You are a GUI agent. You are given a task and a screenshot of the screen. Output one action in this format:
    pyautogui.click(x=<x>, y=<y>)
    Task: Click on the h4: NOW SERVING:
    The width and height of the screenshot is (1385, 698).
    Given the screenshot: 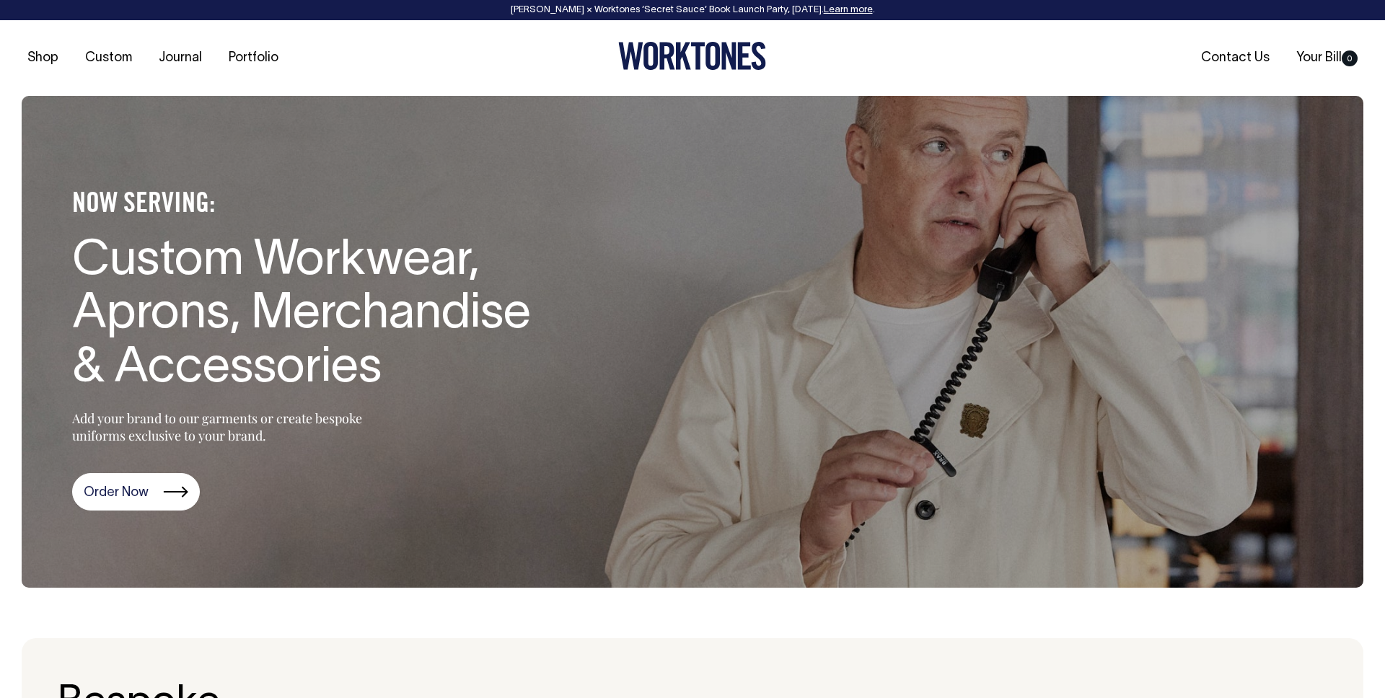 What is the action you would take?
    pyautogui.click(x=307, y=204)
    